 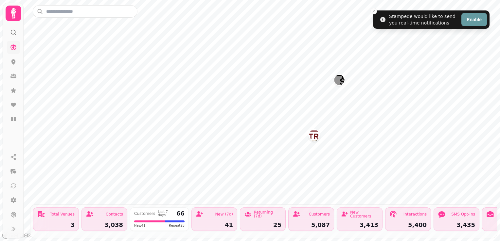 I want to click on div: 3,038, so click(x=104, y=225).